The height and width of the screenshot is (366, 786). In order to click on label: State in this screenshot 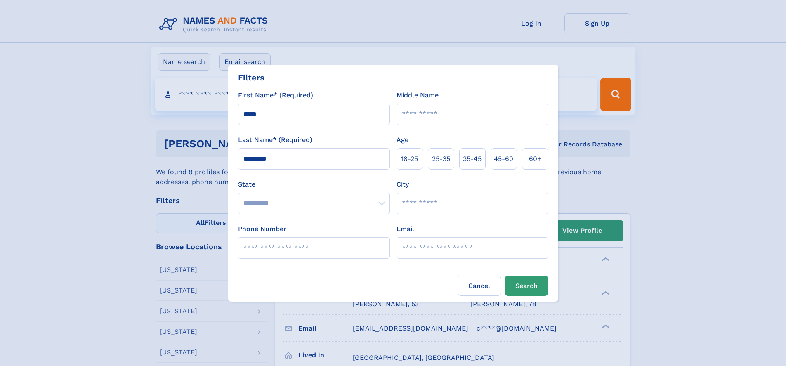, I will do `click(314, 184)`.